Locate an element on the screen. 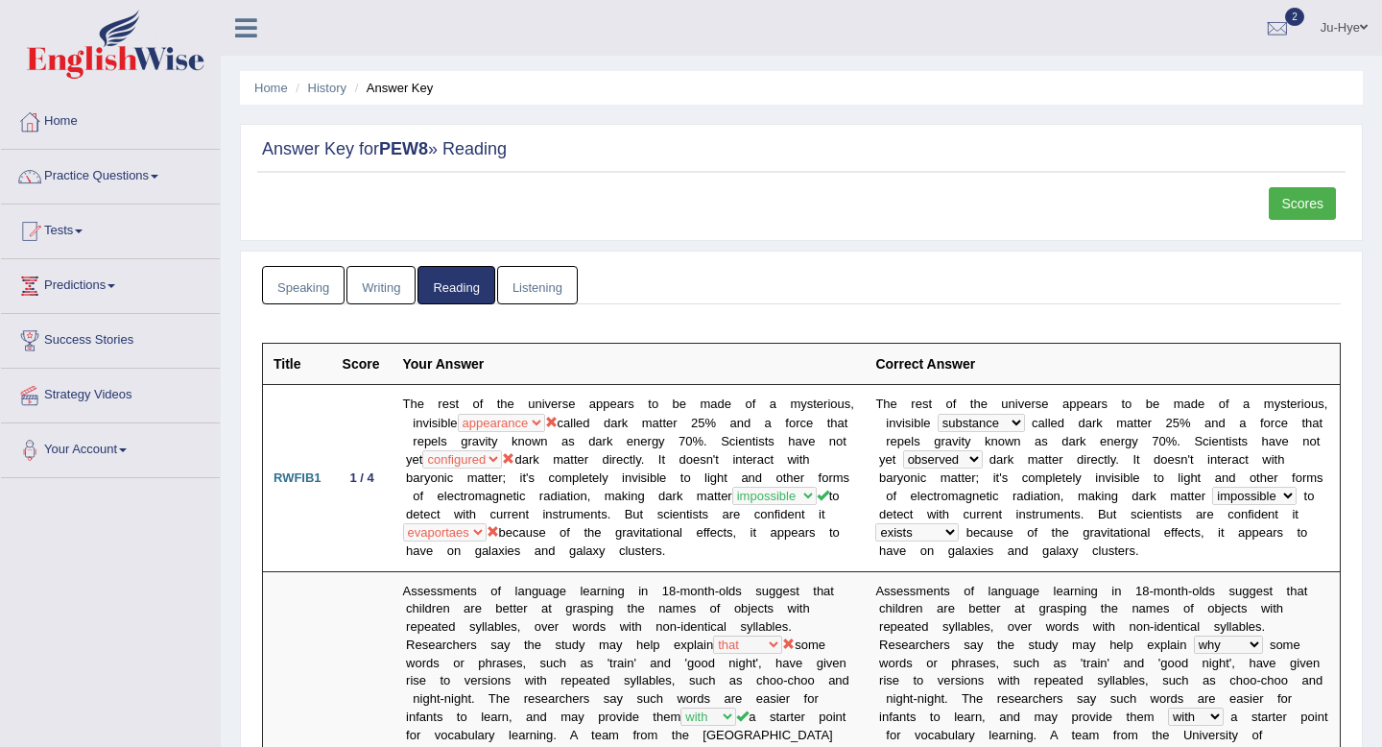 Image resolution: width=1382 pixels, height=747 pixels. b: T is located at coordinates (879, 403).